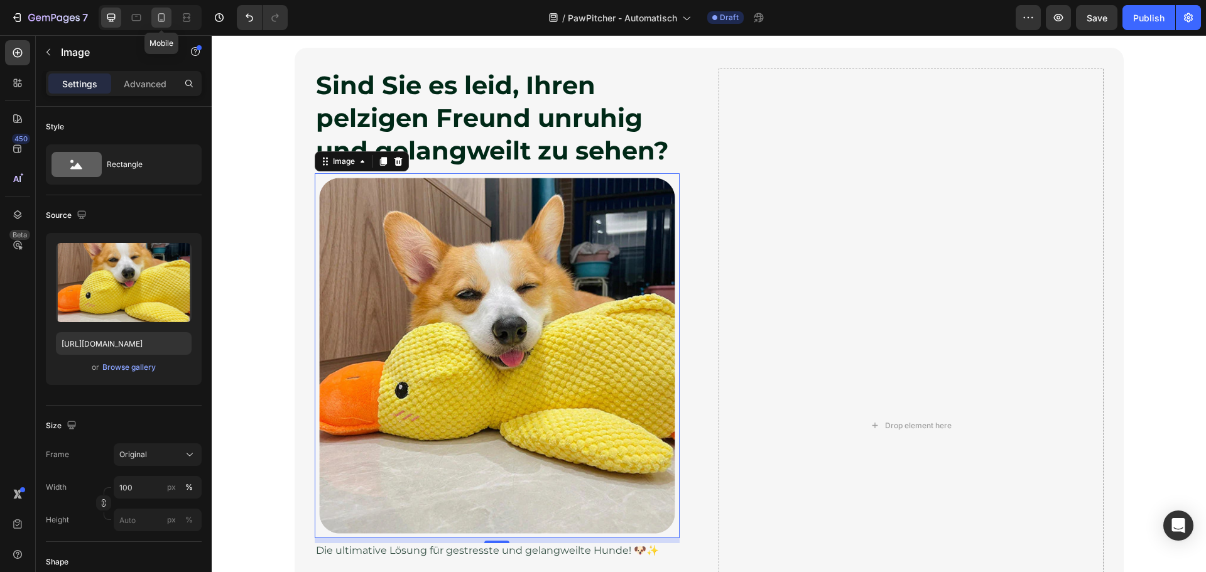 The width and height of the screenshot is (1206, 572). What do you see at coordinates (1178, 526) in the screenshot?
I see `div: Open Intercom Messenger` at bounding box center [1178, 526].